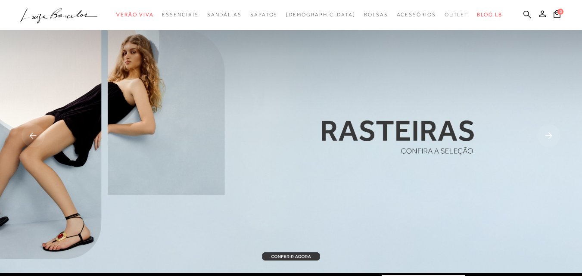 The image size is (582, 276). I want to click on span: Essenciais, so click(180, 15).